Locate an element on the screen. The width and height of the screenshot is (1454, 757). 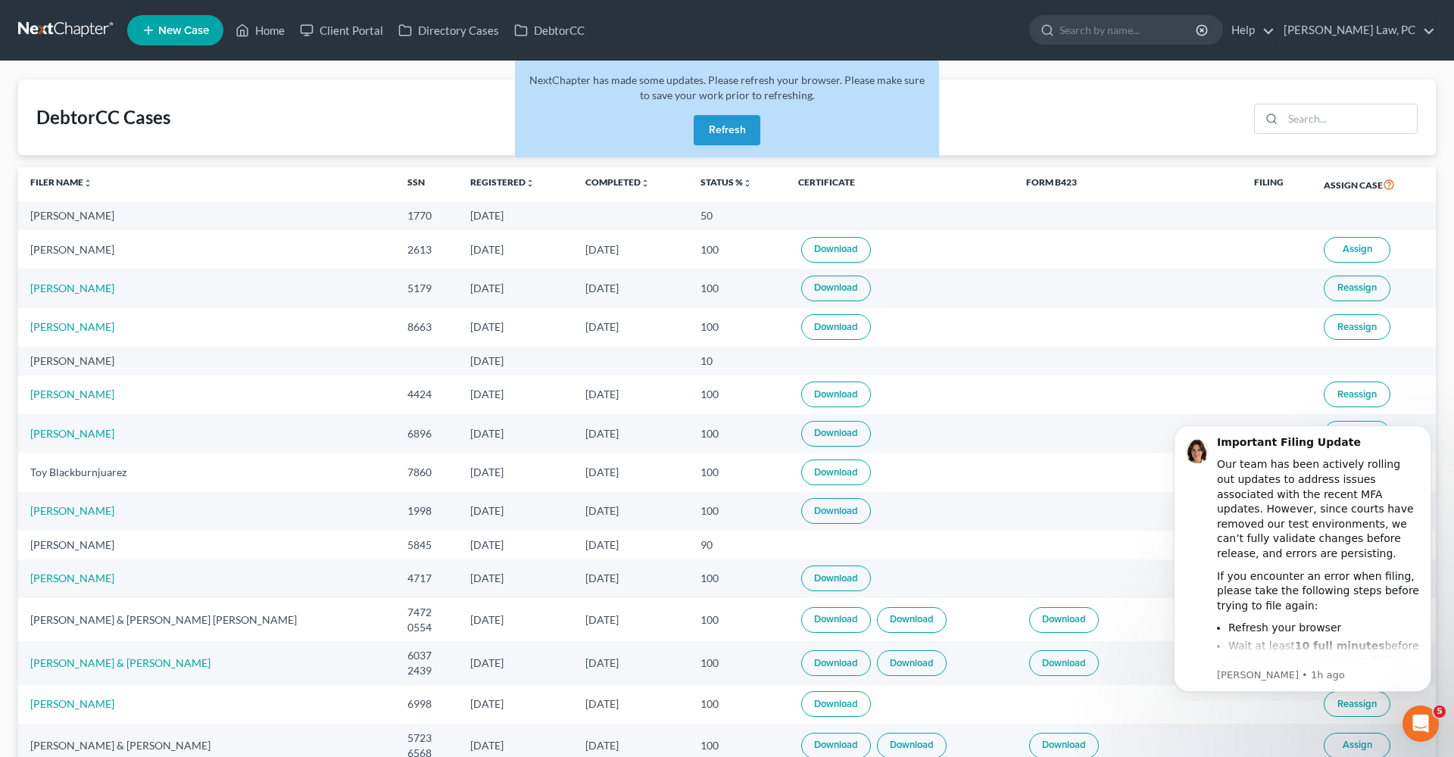
a: Filer Nameunfold_more is located at coordinates (61, 182).